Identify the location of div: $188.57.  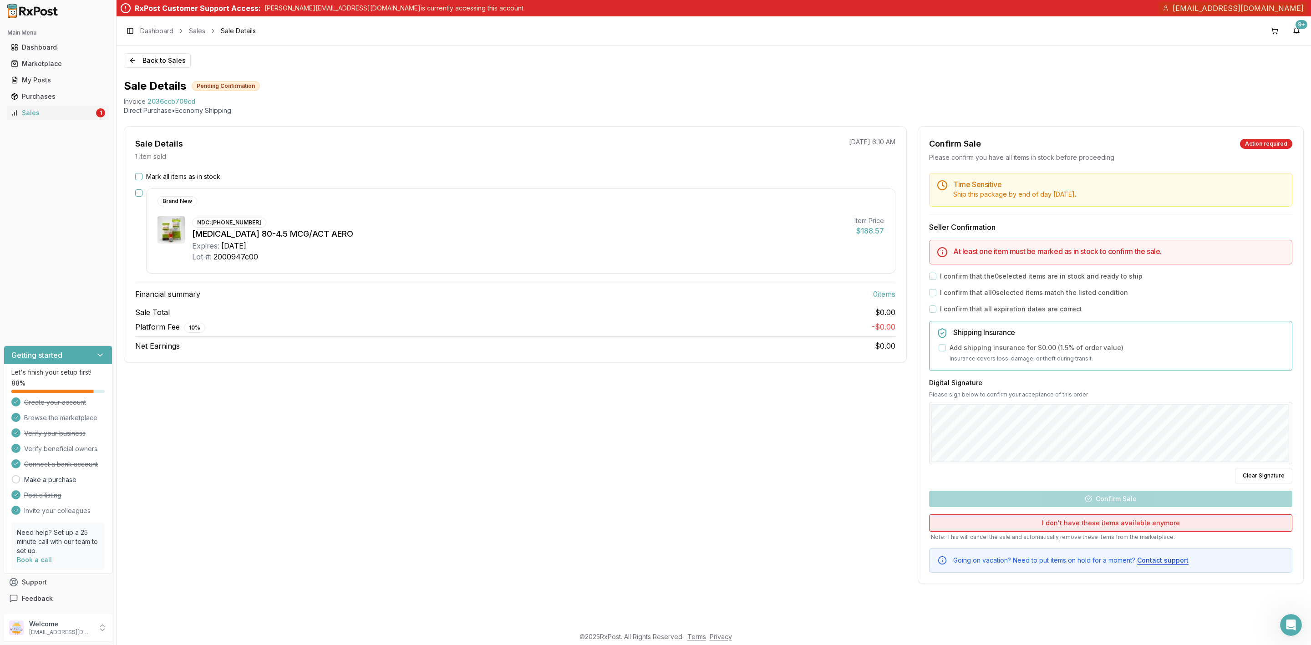
(869, 231).